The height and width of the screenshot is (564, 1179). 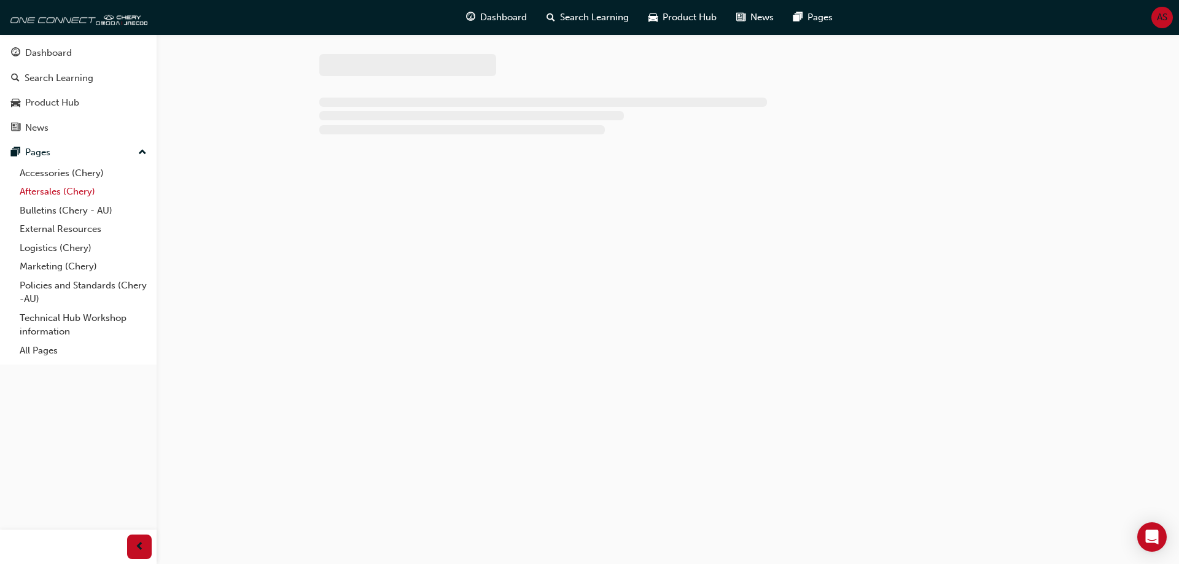 What do you see at coordinates (83, 192) in the screenshot?
I see `a: Aftersales (Chery)` at bounding box center [83, 192].